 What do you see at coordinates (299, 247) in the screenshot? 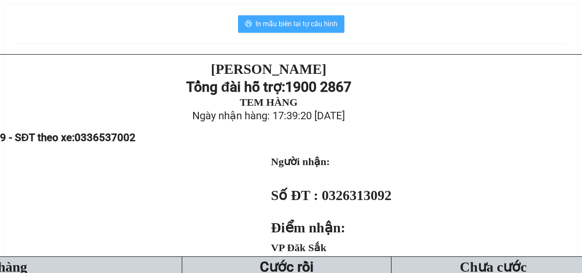
I see `span: VP Đăk Sắk` at bounding box center [299, 247].